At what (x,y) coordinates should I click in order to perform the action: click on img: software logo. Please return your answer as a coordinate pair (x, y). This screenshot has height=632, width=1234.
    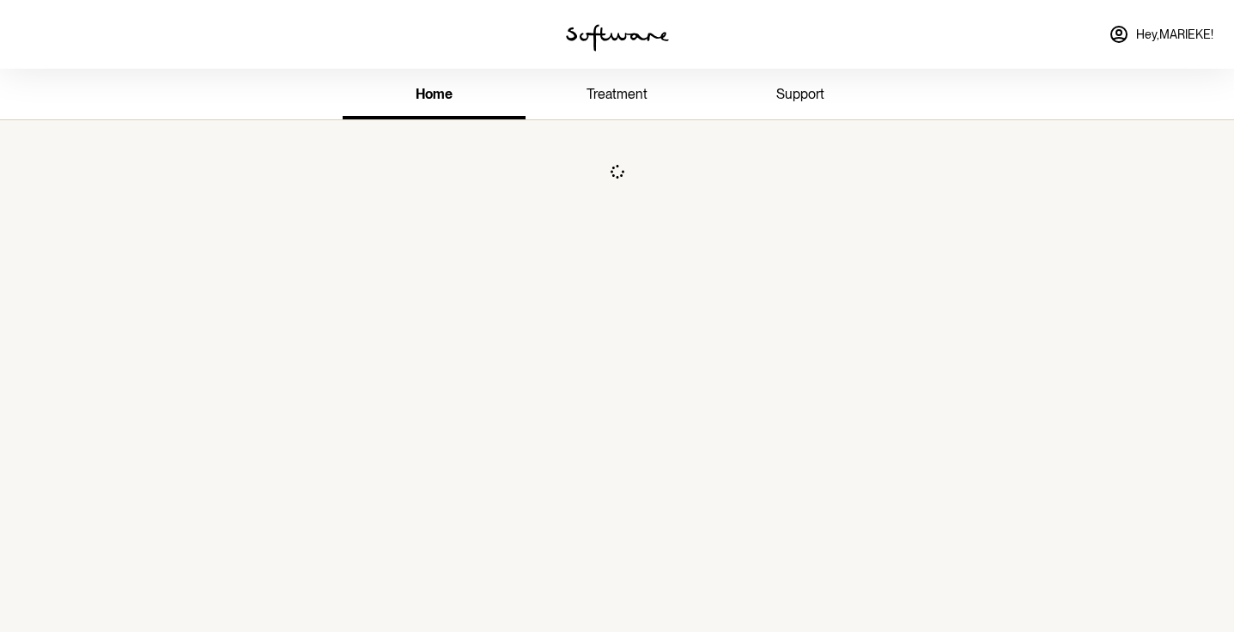
    Looking at the image, I should click on (617, 38).